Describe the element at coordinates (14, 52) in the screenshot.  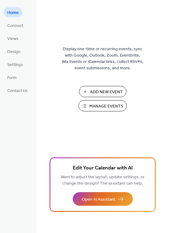
I see `span: Design` at that location.